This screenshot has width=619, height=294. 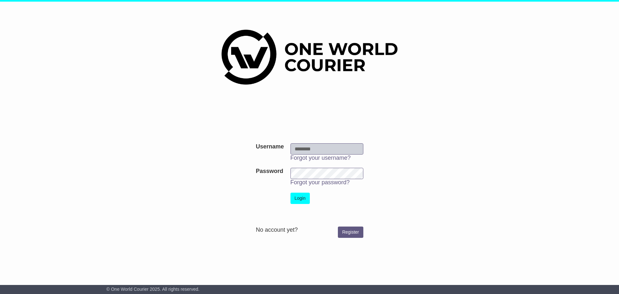 I want to click on a: Register, so click(x=351, y=232).